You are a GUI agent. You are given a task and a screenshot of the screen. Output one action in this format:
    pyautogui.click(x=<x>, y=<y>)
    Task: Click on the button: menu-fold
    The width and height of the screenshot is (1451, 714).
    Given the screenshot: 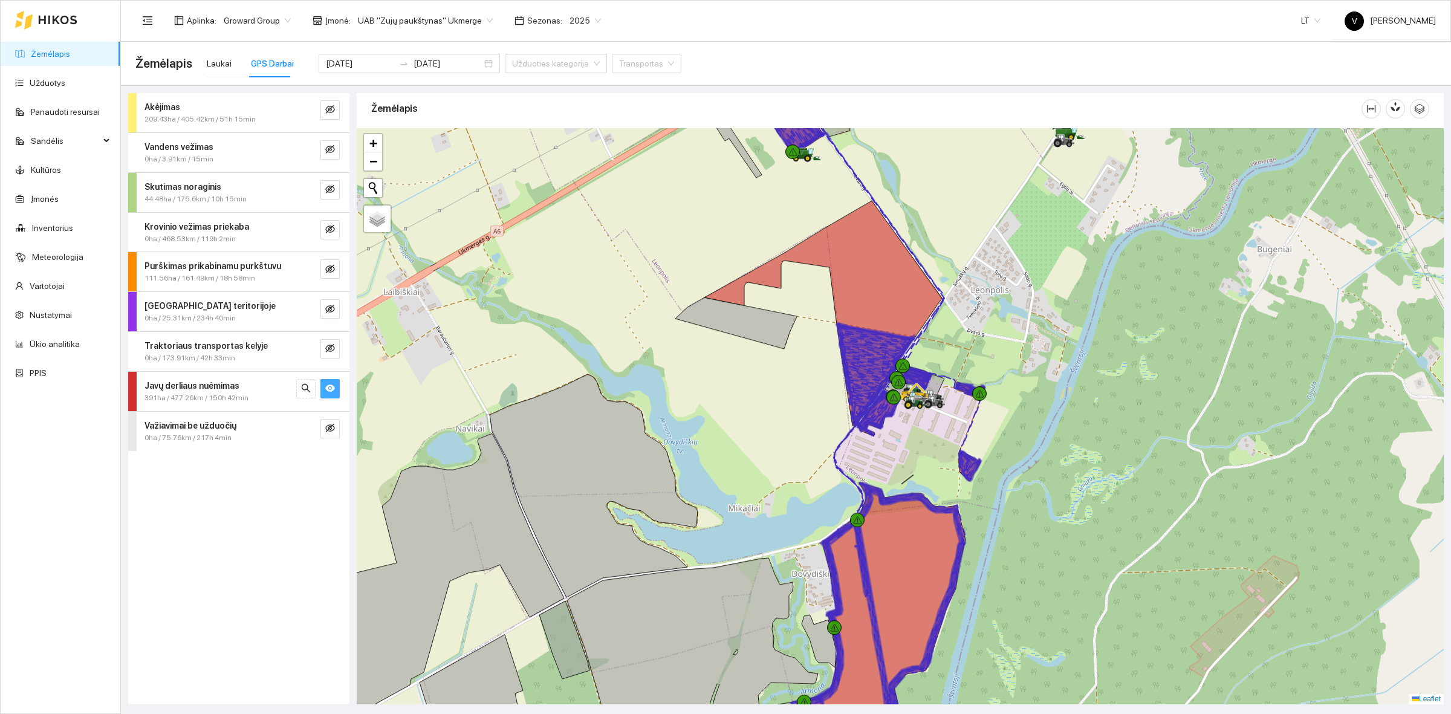 What is the action you would take?
    pyautogui.click(x=148, y=21)
    